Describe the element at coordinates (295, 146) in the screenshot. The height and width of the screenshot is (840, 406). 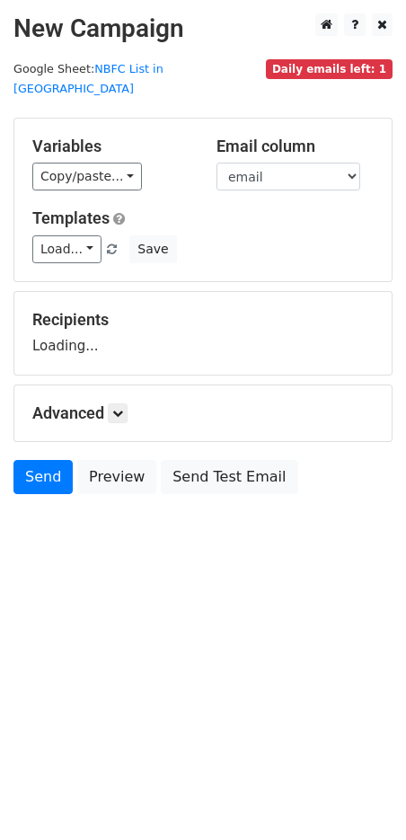
I see `h5: Email column` at that location.